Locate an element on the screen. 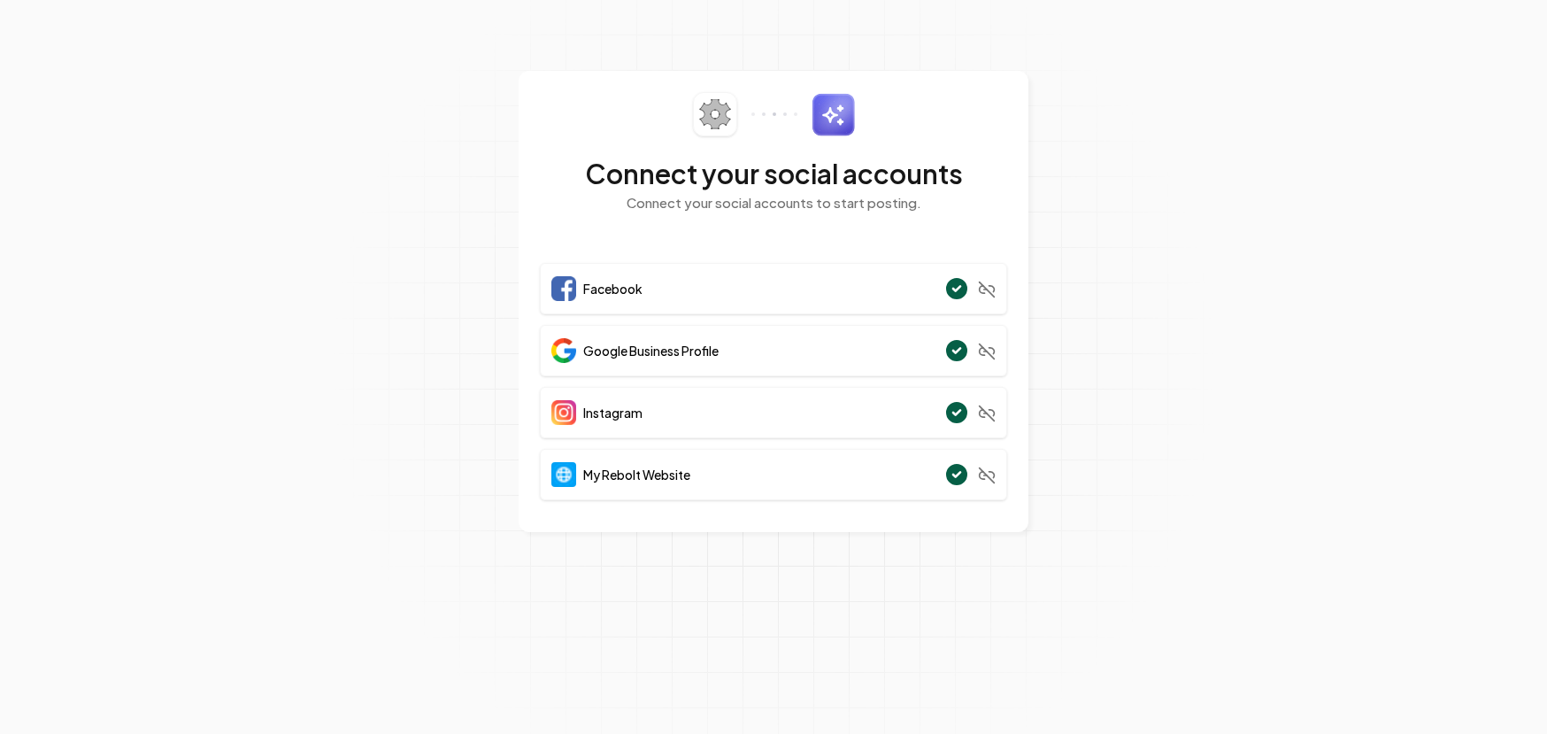  p: Connect your social accounts to start posting. is located at coordinates (774, 203).